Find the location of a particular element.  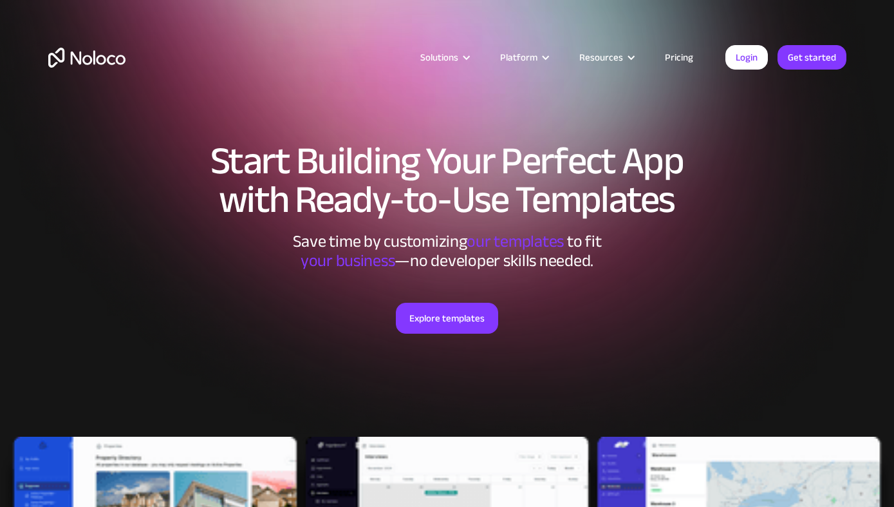

a: Login is located at coordinates (747, 57).